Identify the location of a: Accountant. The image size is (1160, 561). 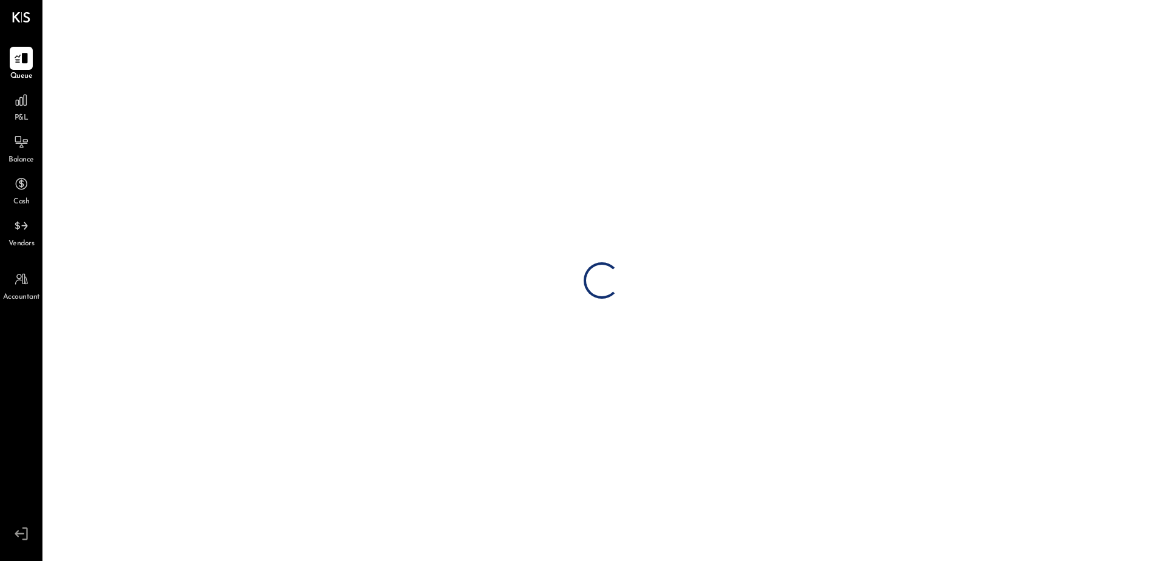
(21, 285).